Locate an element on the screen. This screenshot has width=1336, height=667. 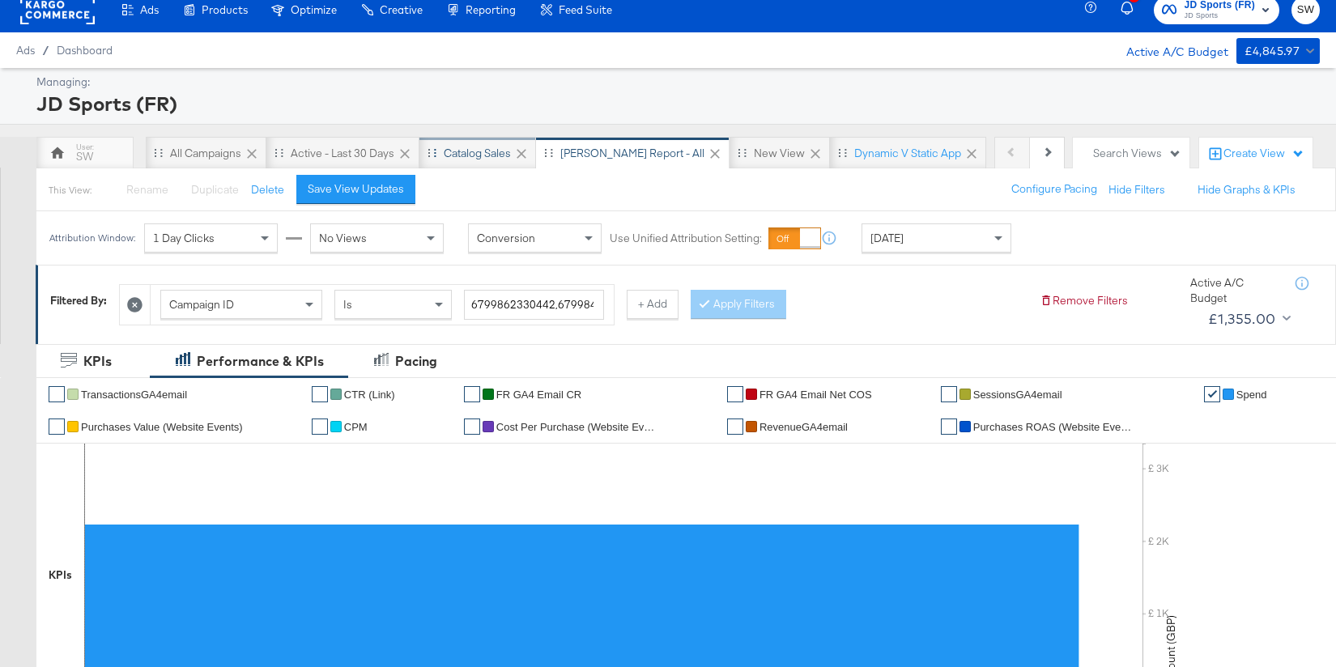
button: Delete is located at coordinates (267, 189).